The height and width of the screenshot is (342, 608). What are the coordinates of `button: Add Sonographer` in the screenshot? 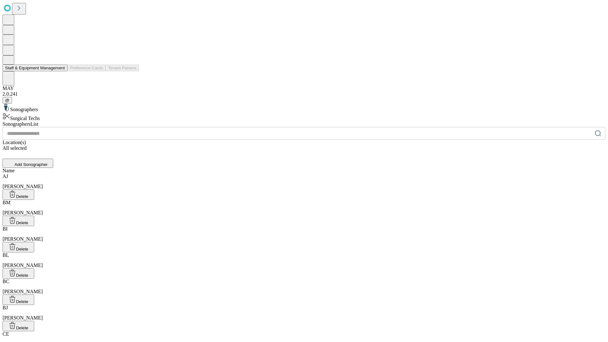 It's located at (28, 163).